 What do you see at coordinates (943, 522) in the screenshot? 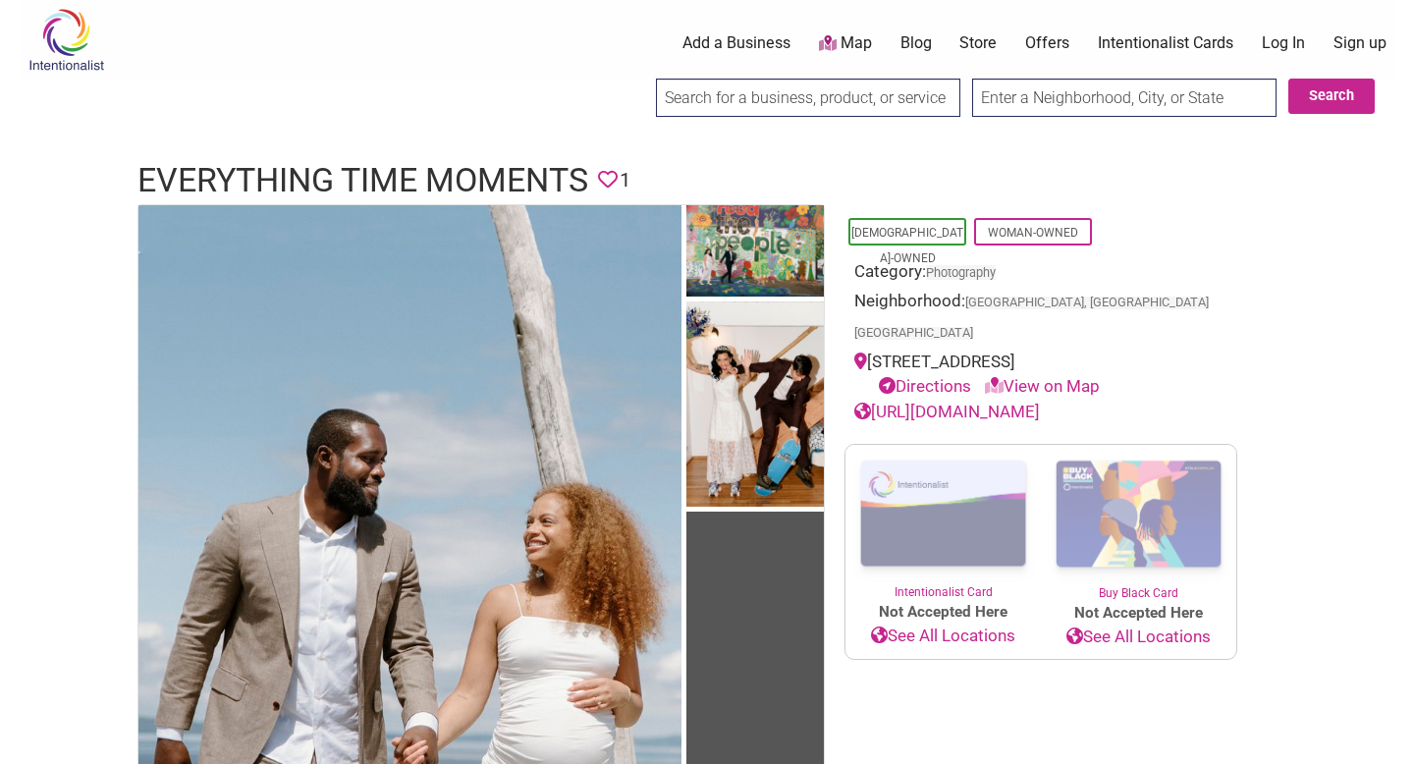
I see `a: Intentionalist Card` at bounding box center [943, 522].